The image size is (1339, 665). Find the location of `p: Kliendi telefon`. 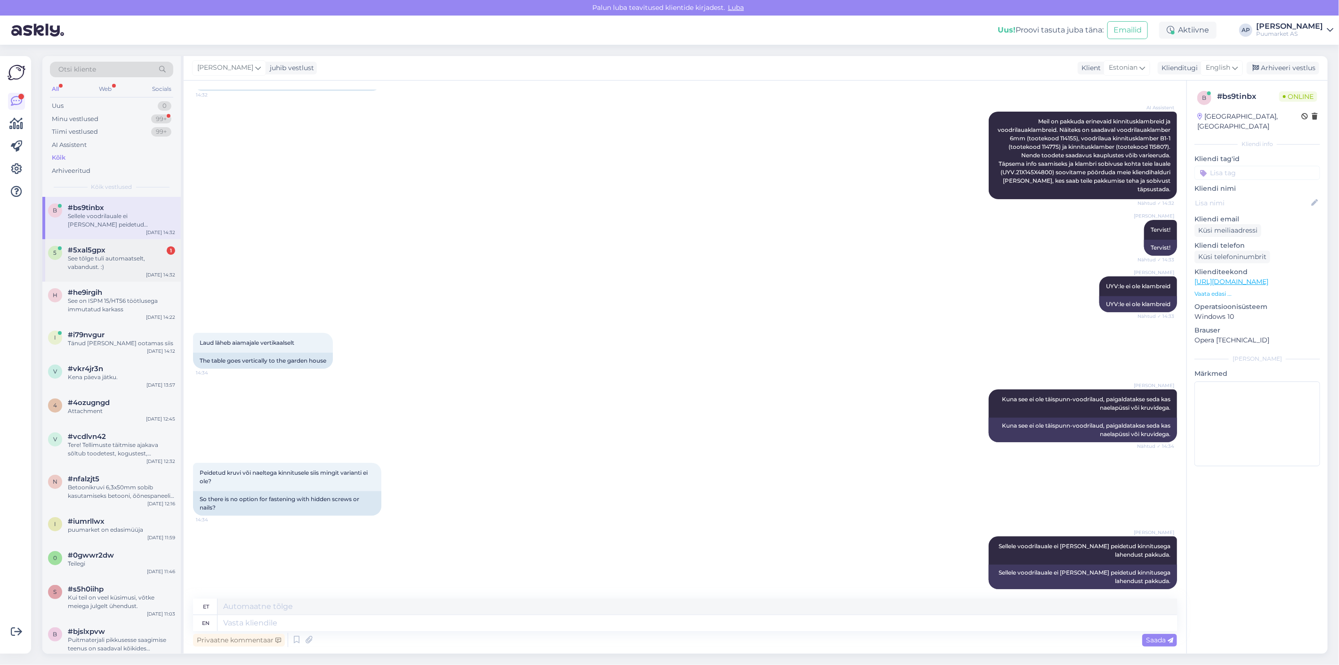

p: Kliendi telefon is located at coordinates (1258, 245).